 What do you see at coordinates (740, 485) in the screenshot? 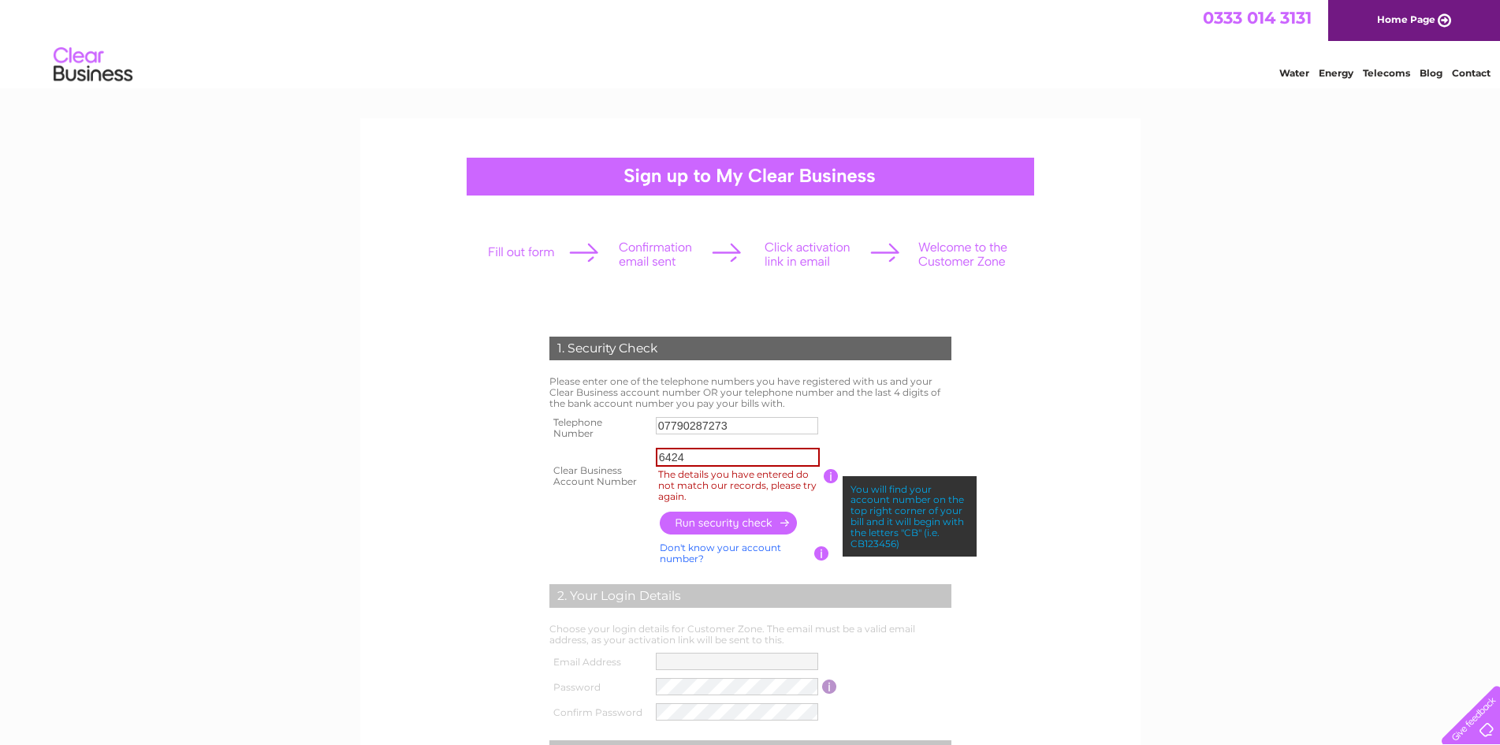
I see `label: The details you have entered do not match our records, please try again.` at bounding box center [740, 485].